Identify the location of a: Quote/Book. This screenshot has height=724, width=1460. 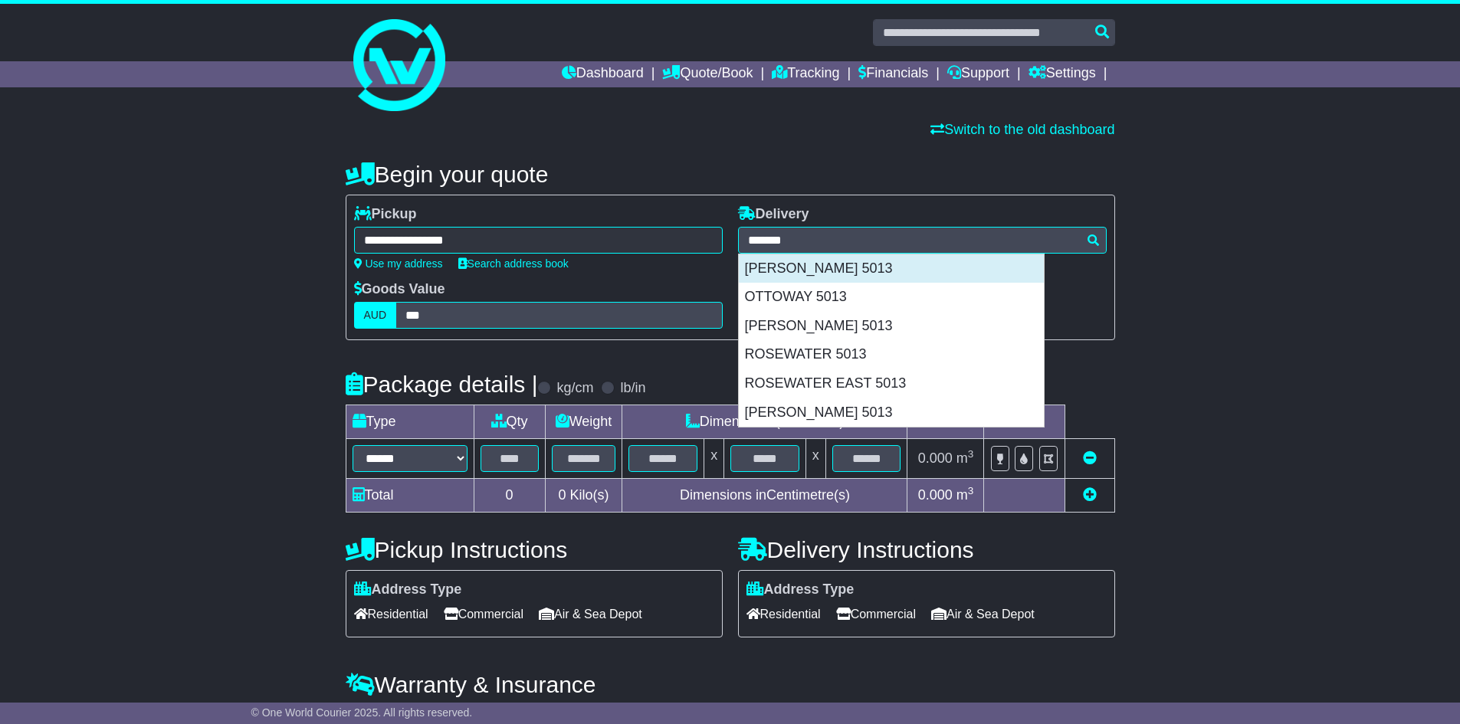
(707, 74).